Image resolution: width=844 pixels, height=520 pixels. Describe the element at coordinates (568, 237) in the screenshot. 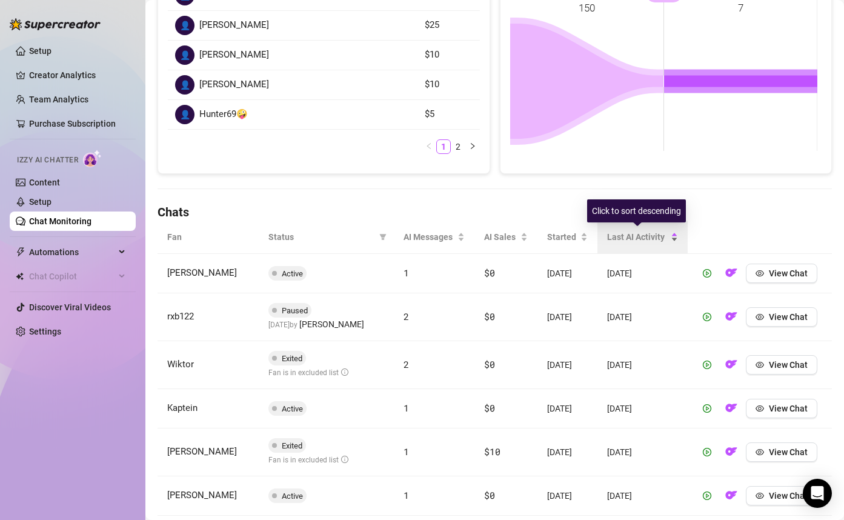

I see `th: Started` at that location.